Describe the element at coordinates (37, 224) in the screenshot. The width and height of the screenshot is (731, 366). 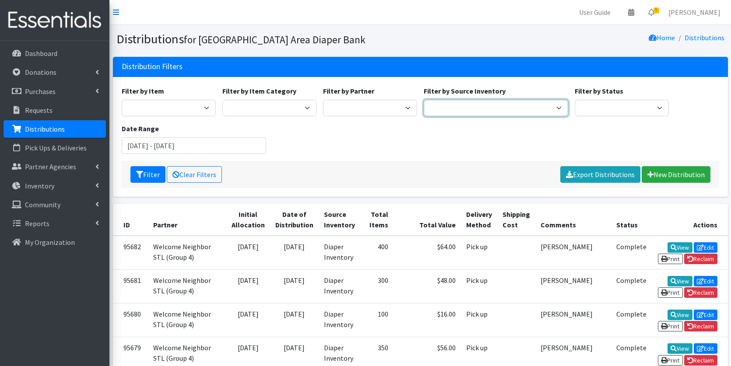
I see `p: Reports` at that location.